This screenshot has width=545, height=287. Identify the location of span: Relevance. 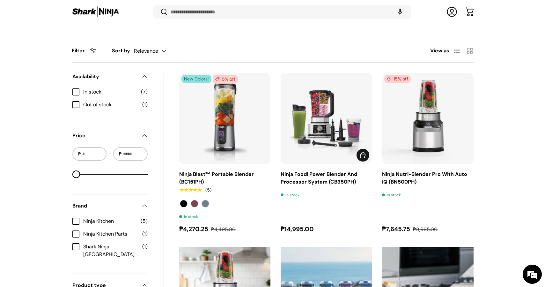
(146, 51).